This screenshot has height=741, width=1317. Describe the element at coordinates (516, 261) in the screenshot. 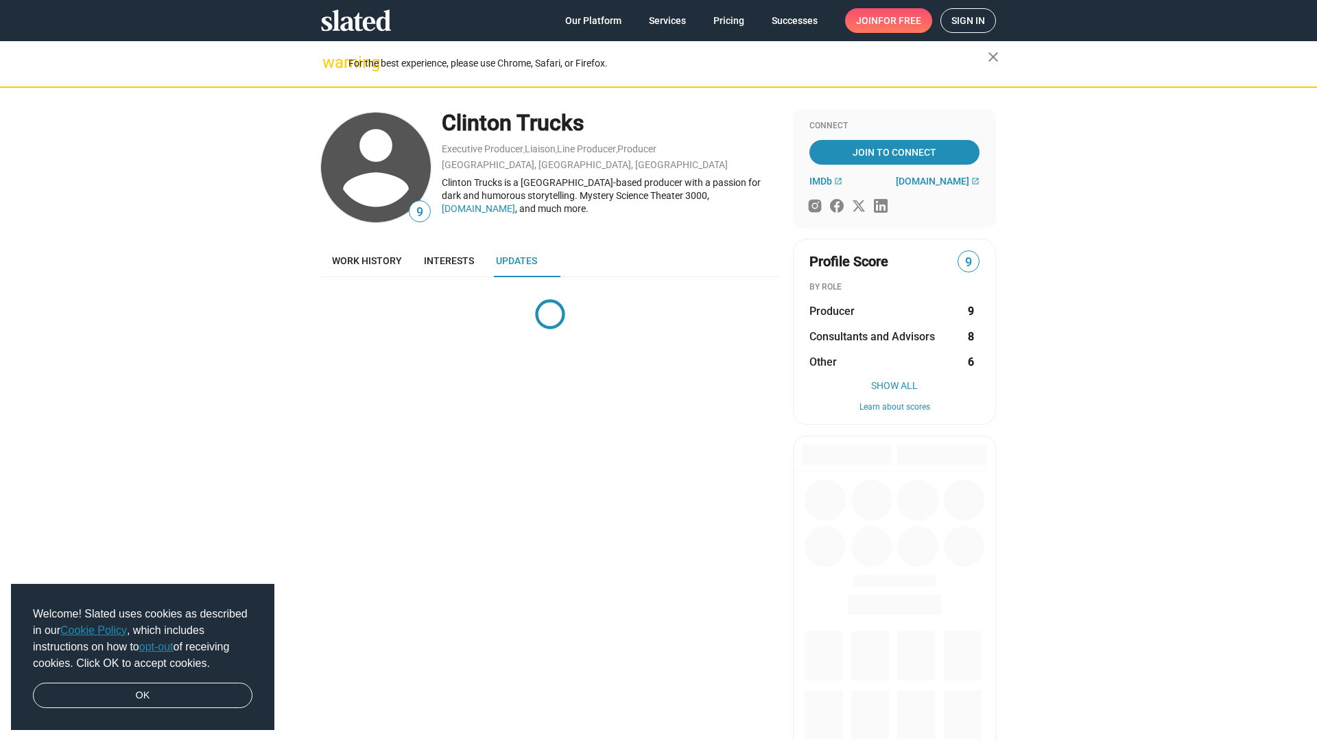

I see `a: Updates` at that location.